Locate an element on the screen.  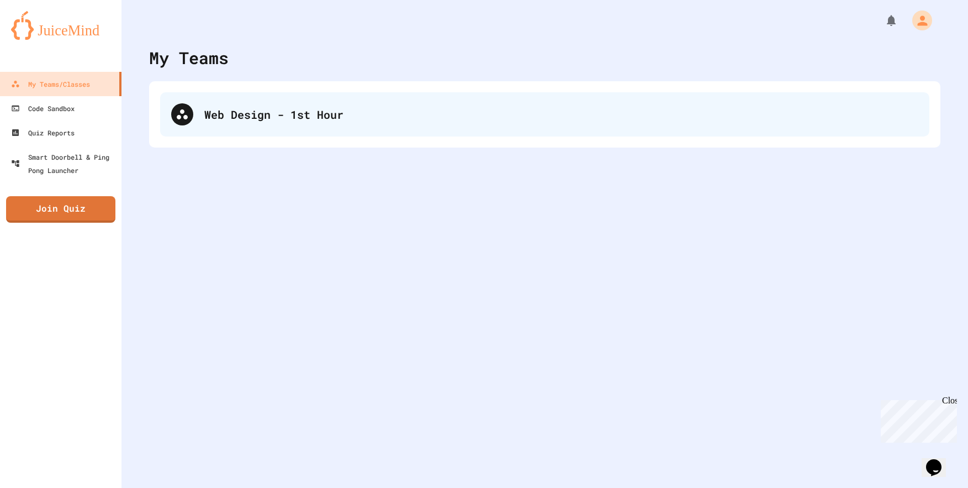
div: My Teams/Classes is located at coordinates (50, 84).